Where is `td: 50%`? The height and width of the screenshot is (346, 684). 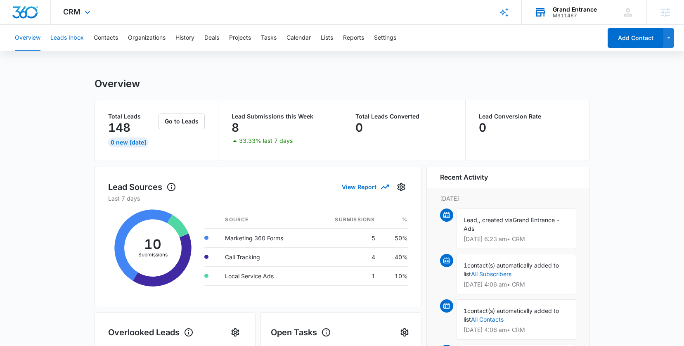
td: 50% is located at coordinates (394, 238).